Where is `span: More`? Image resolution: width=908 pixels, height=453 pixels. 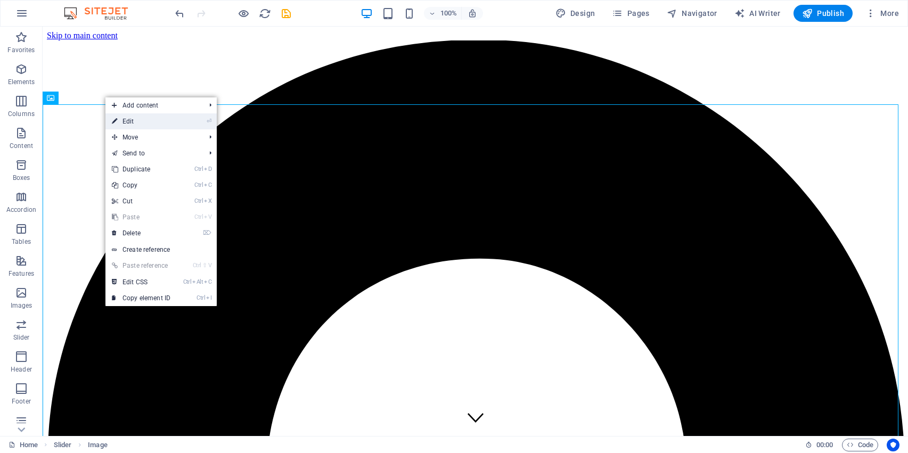
span: More is located at coordinates (882, 13).